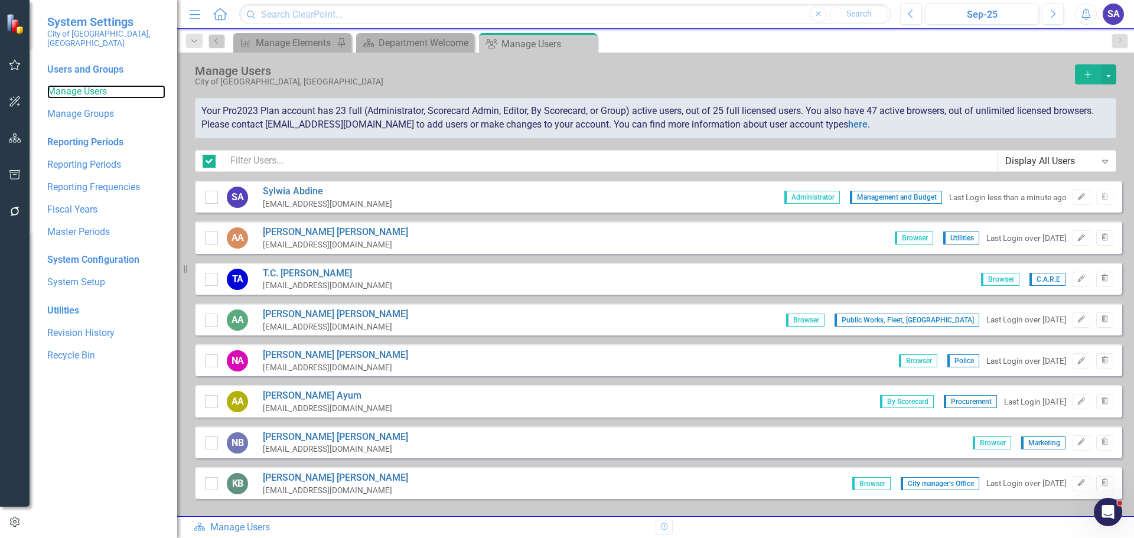 This screenshot has width=1134, height=538. I want to click on span: Management and Budget, so click(896, 197).